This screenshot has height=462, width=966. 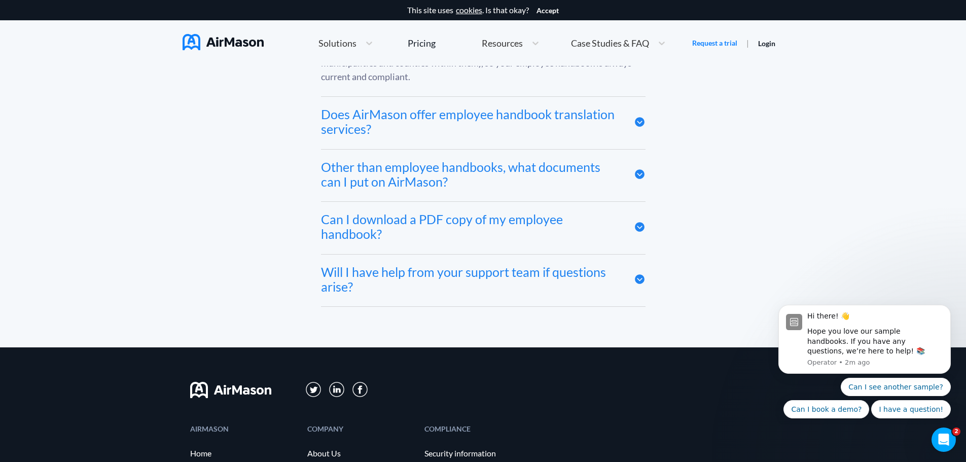 I want to click on div: Hope you love our sample handbooks. If you have any questions, we’re here to help! 📚, so click(x=112, y=46).